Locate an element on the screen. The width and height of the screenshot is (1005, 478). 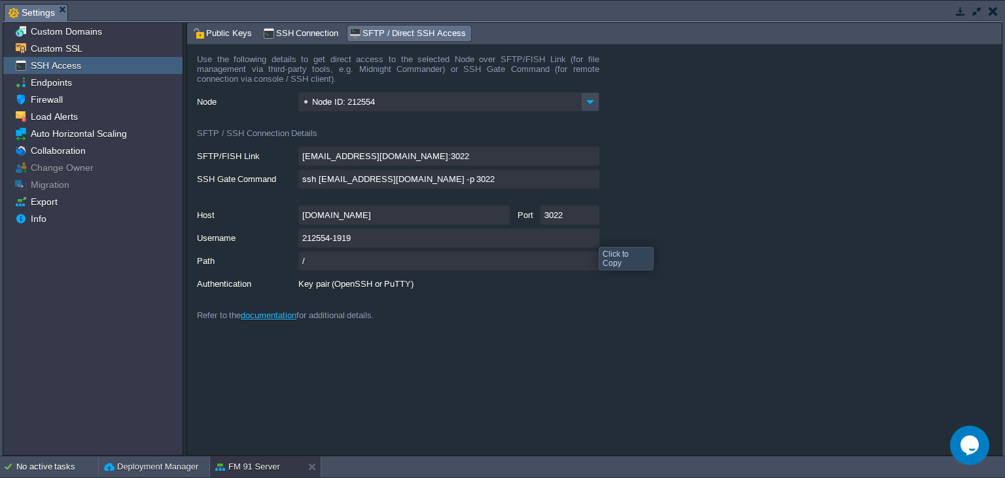
a: Endpoints is located at coordinates (51, 82).